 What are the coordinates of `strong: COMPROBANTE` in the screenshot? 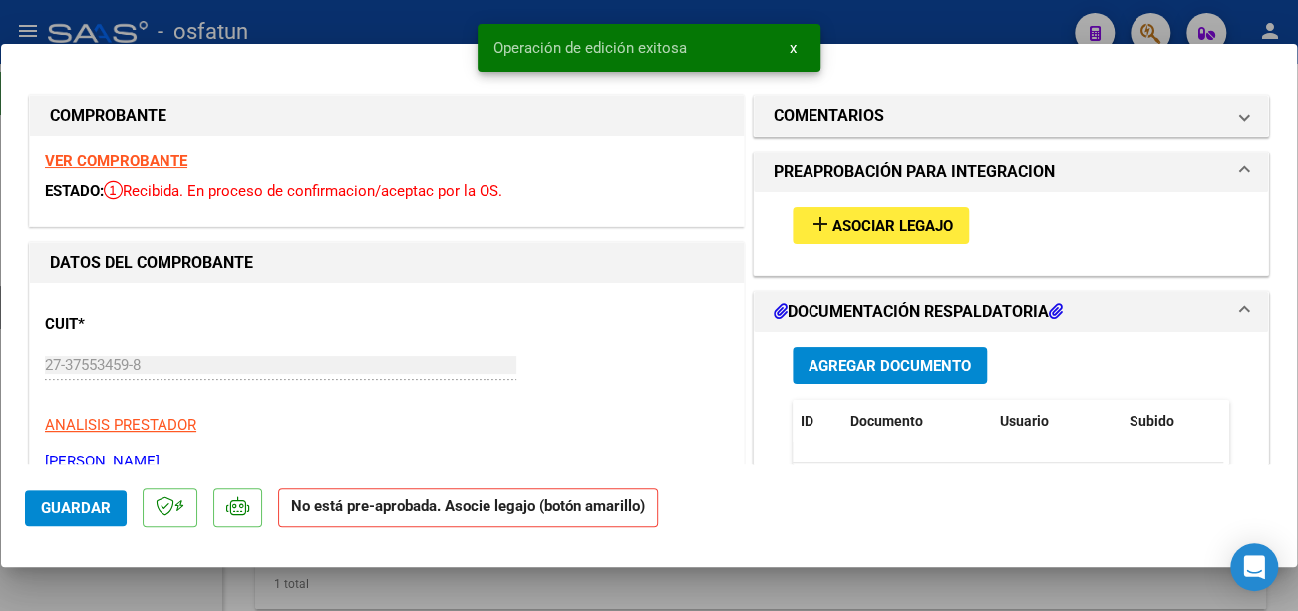 It's located at (108, 115).